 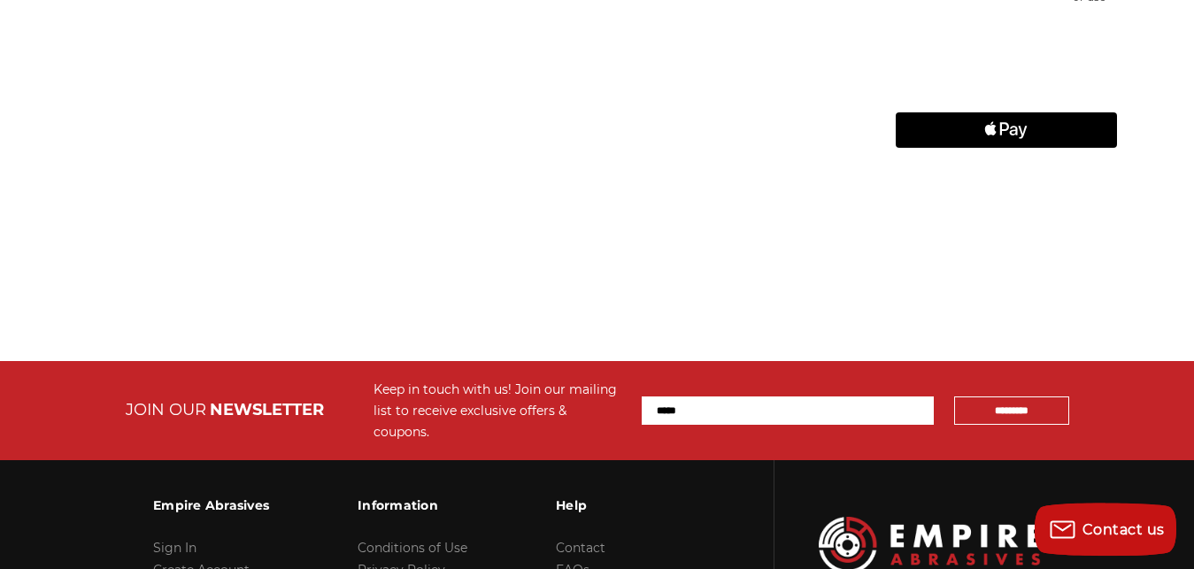 What do you see at coordinates (166, 410) in the screenshot?
I see `span: JOIN OUR` at bounding box center [166, 410].